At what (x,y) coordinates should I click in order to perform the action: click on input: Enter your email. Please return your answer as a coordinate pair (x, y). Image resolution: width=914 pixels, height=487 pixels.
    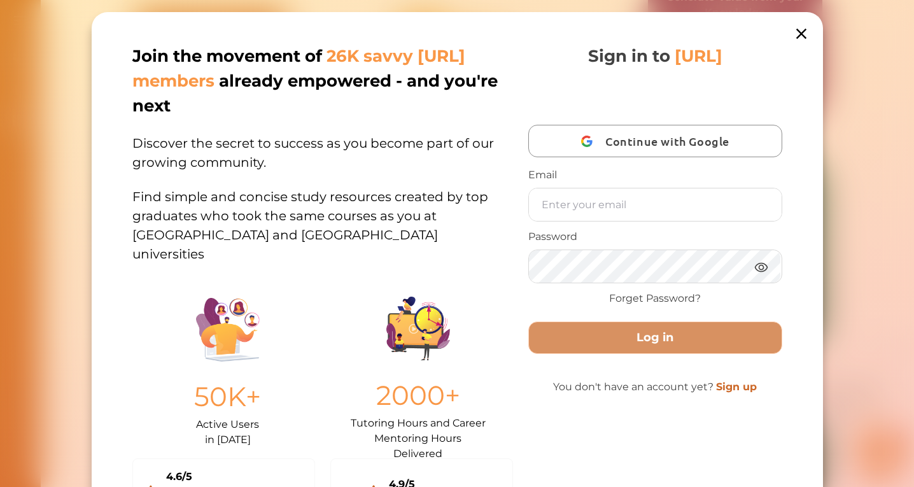
    Looking at the image, I should click on (655, 204).